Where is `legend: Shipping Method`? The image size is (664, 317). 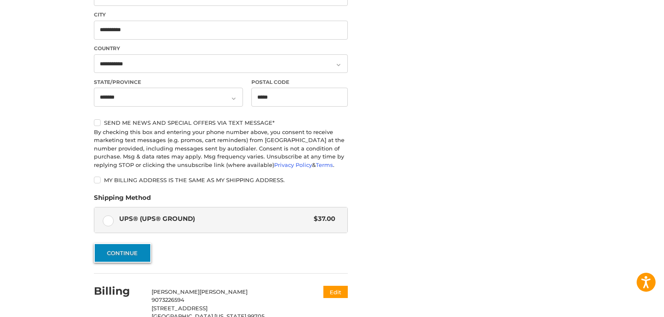
legend: Shipping Method is located at coordinates (122, 200).